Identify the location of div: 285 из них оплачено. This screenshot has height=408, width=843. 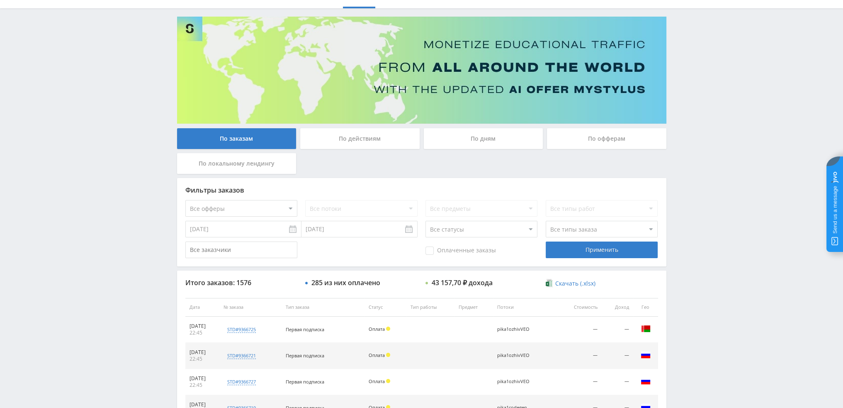
(346, 282).